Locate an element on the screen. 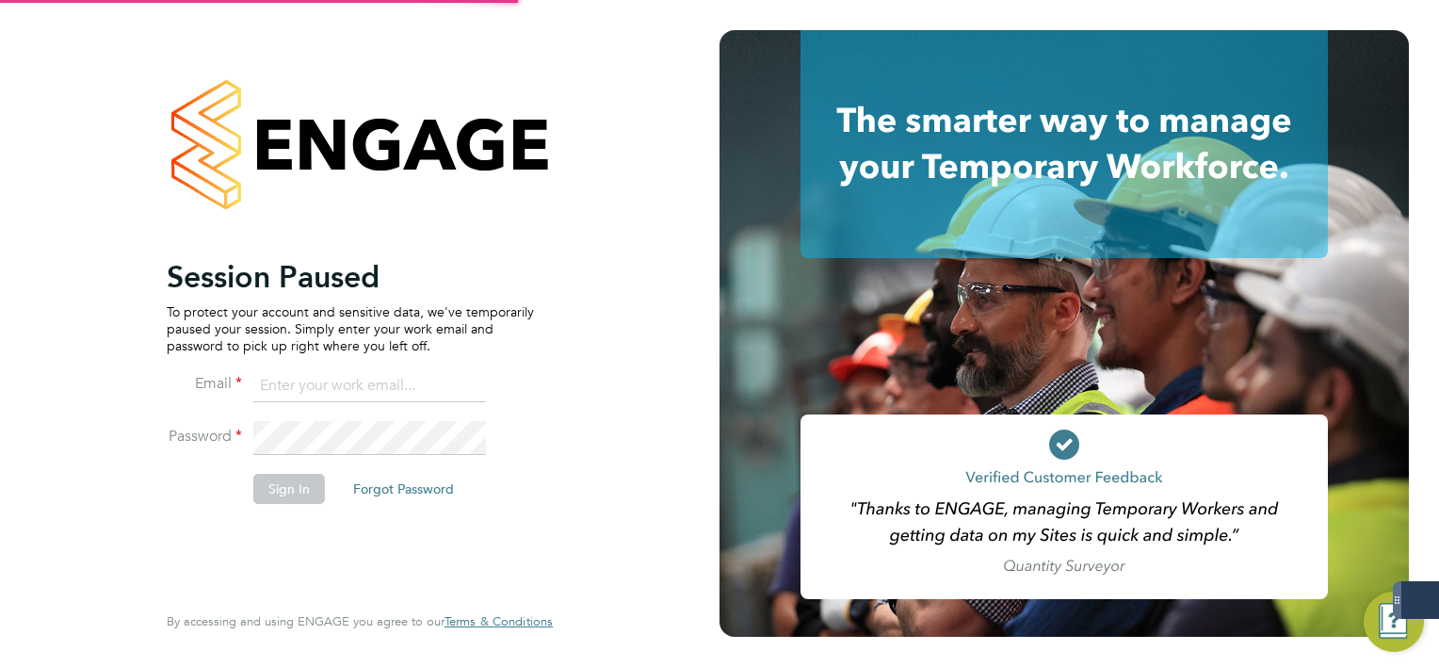  button: Engage Resource Center is located at coordinates (1394, 622).